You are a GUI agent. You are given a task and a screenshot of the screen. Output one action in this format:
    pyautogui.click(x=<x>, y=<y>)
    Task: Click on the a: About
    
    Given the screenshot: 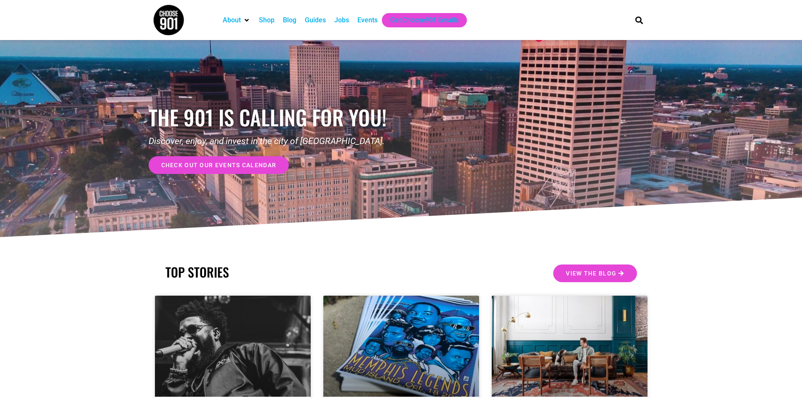 What is the action you would take?
    pyautogui.click(x=231, y=20)
    